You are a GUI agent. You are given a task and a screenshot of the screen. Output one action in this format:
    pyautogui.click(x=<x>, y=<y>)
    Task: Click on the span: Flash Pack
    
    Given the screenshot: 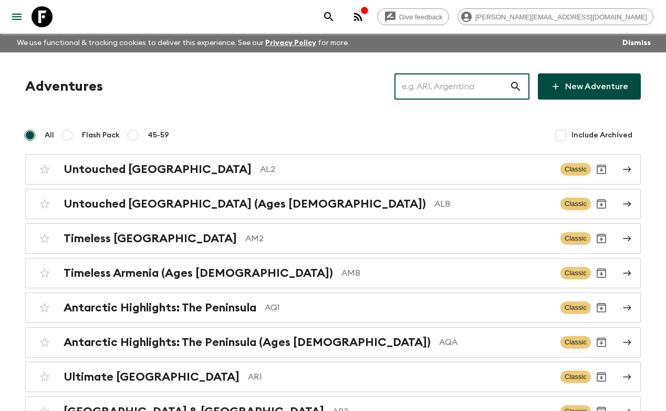 What is the action you would take?
    pyautogui.click(x=101, y=135)
    